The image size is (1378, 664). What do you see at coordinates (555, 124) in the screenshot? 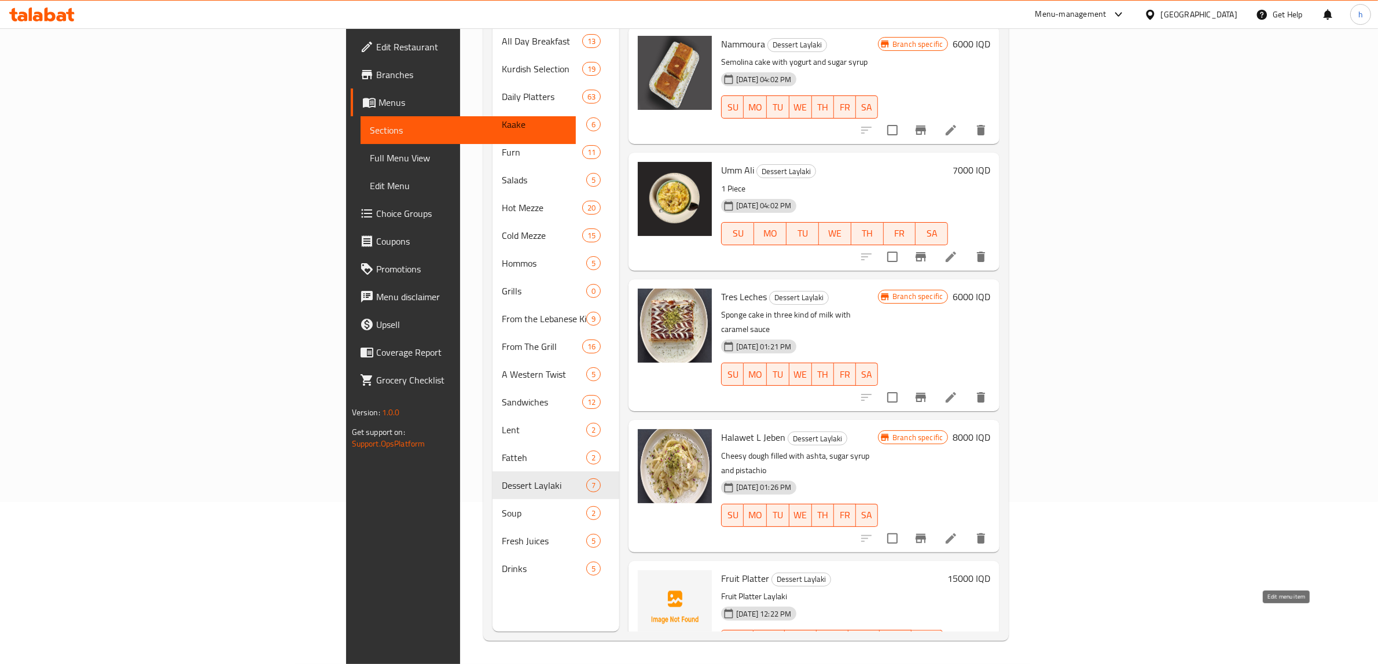
I see `div: Kaake6` at bounding box center [555, 124].